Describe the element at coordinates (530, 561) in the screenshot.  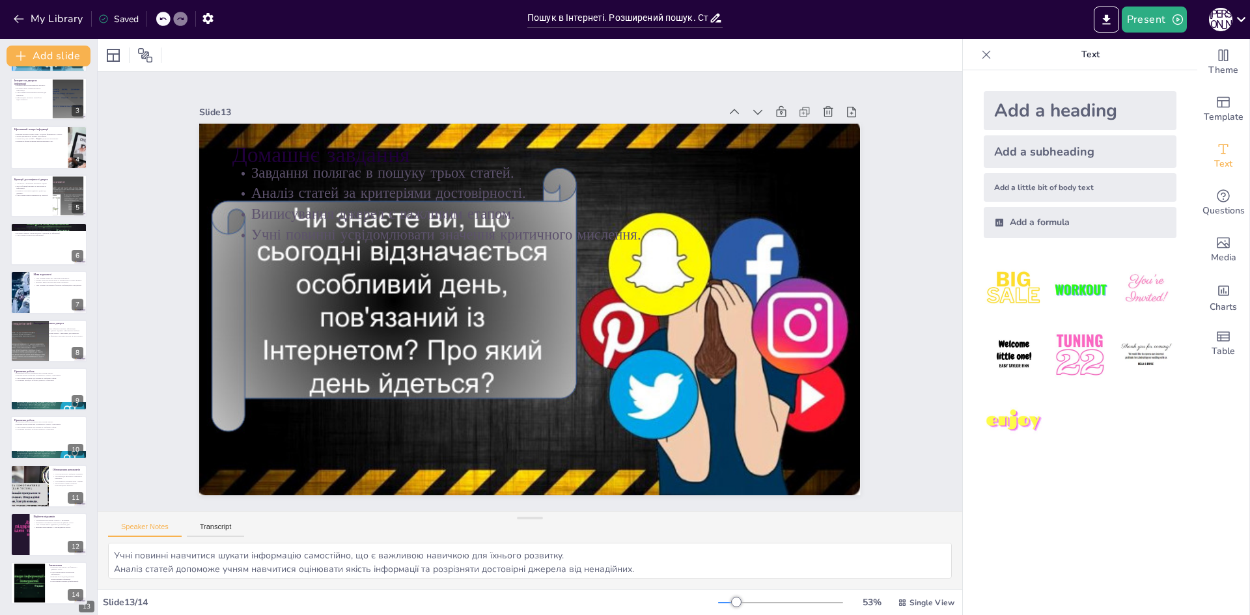
I see `textarea: Учні повинні навчитися шукати інформацію самостійно, що є важливою навичкою для їхнього розвитку....` at that location.